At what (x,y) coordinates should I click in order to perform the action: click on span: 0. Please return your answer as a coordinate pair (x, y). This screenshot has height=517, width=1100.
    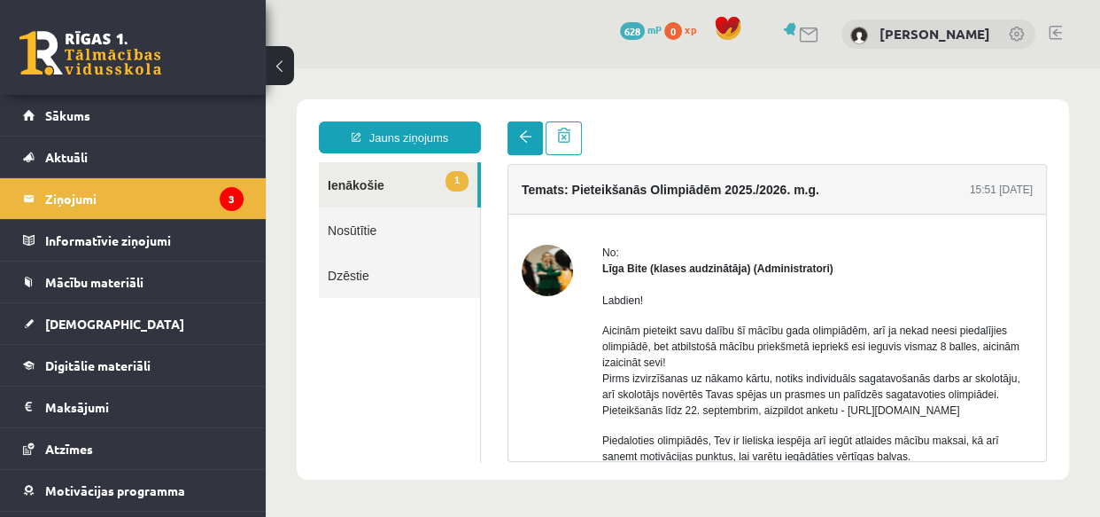
    Looking at the image, I should click on (673, 31).